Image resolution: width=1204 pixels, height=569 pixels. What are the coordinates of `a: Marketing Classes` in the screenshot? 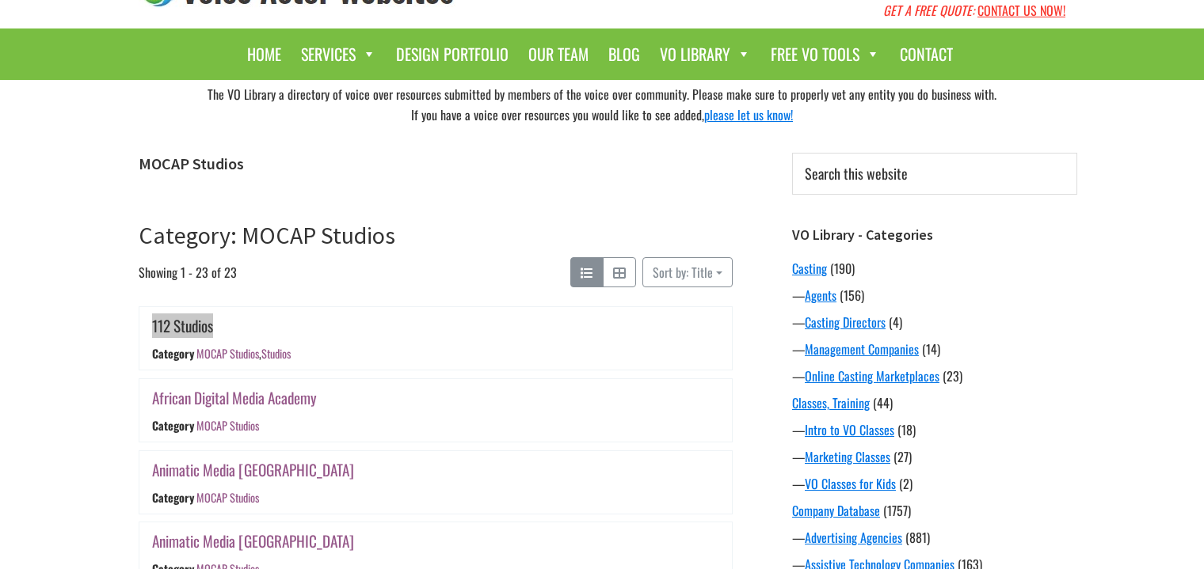 It's located at (848, 457).